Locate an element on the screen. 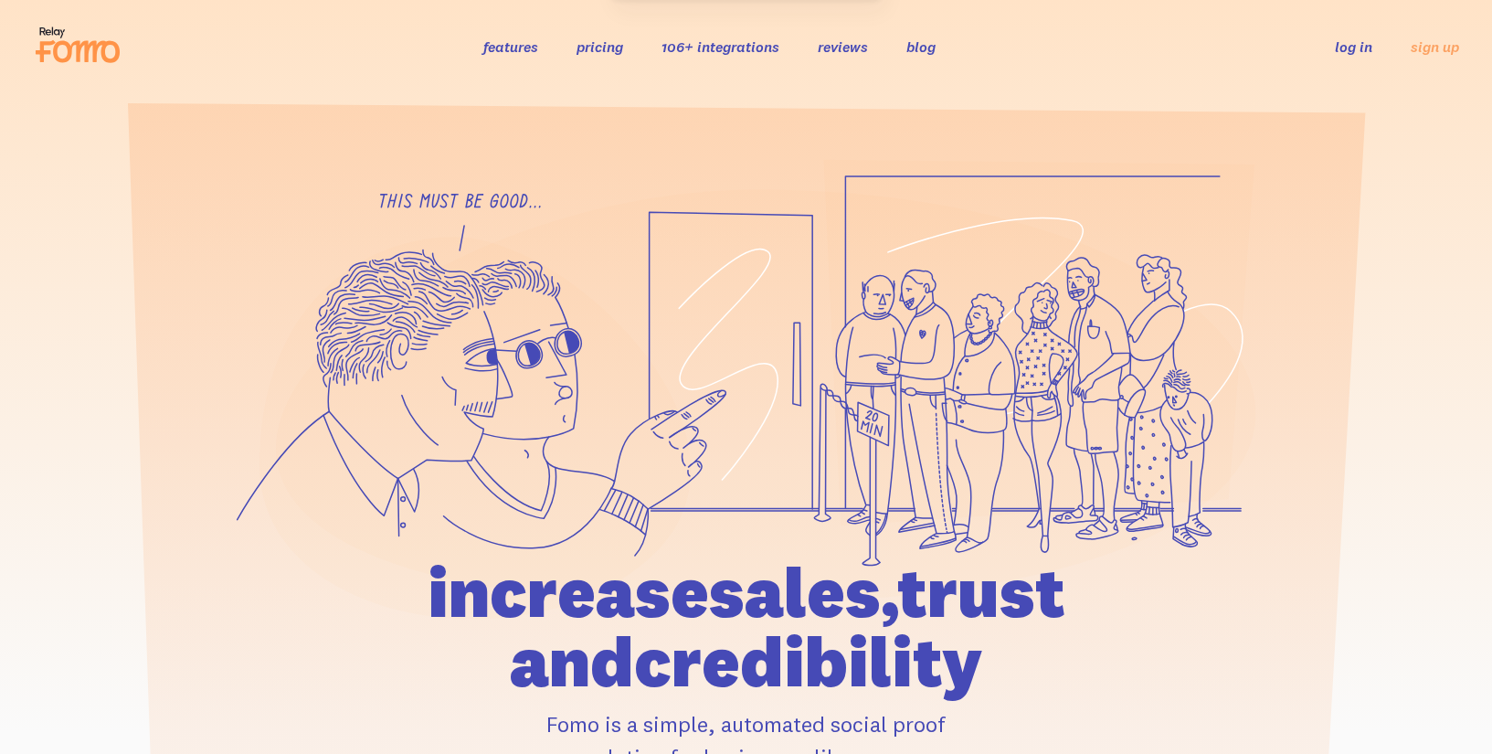  a: reviews is located at coordinates (842, 47).